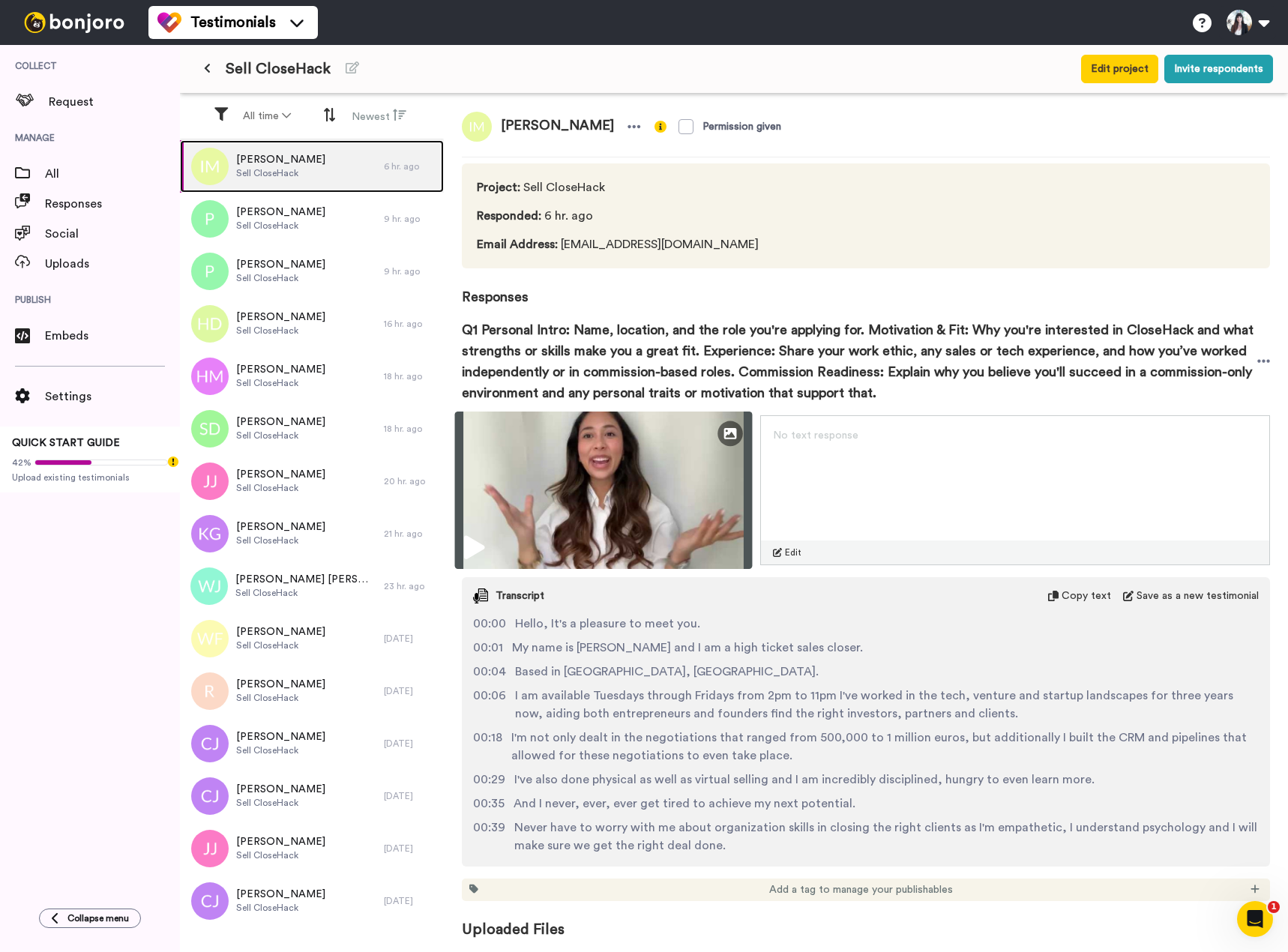 Image resolution: width=1288 pixels, height=952 pixels. What do you see at coordinates (379, 116) in the screenshot?
I see `button: Newest` at bounding box center [379, 116].